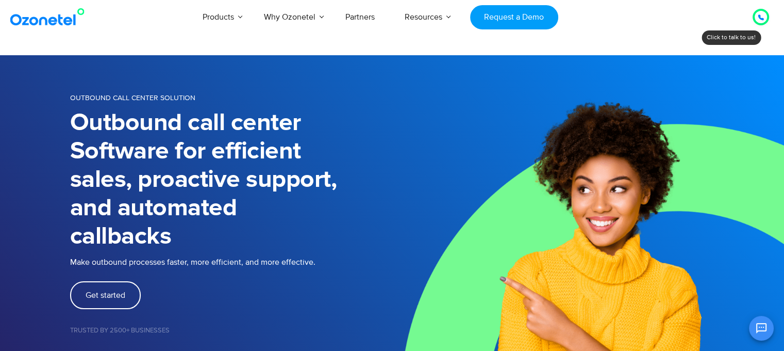 Image resolution: width=784 pixels, height=351 pixels. What do you see at coordinates (105, 295) in the screenshot?
I see `span: Get started` at bounding box center [105, 295].